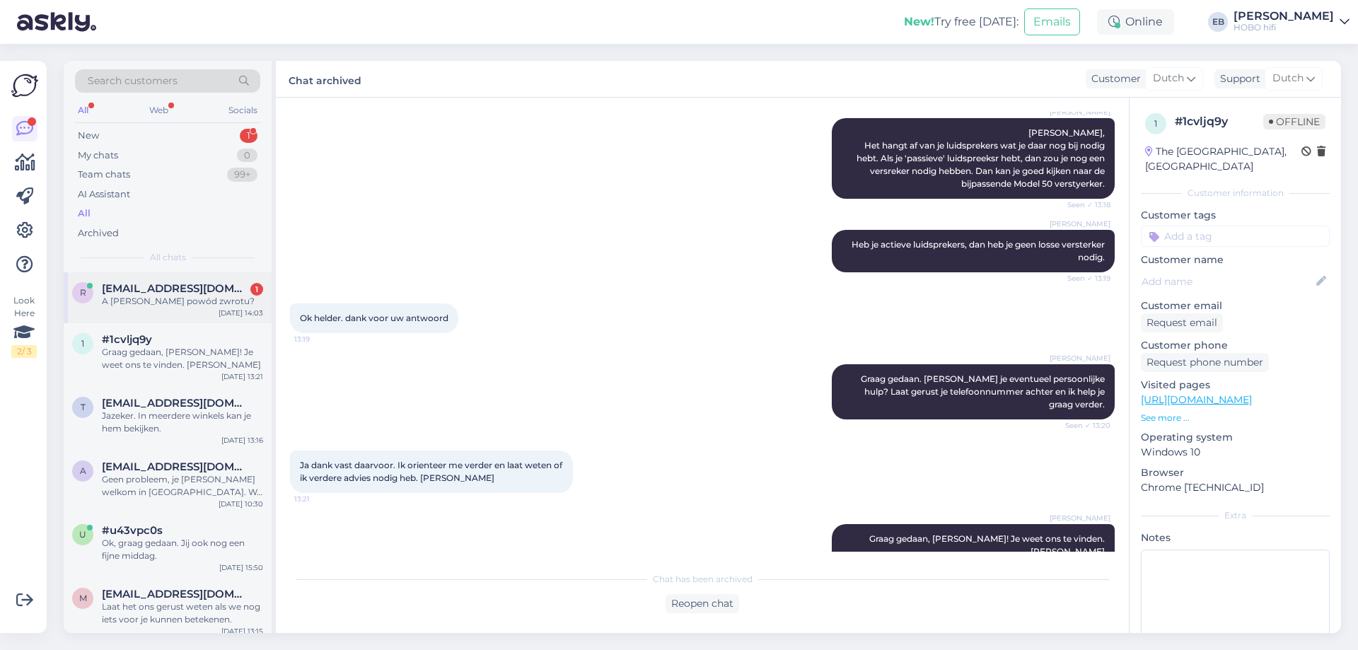  What do you see at coordinates (1235, 516) in the screenshot?
I see `div: Extra` at bounding box center [1235, 516].